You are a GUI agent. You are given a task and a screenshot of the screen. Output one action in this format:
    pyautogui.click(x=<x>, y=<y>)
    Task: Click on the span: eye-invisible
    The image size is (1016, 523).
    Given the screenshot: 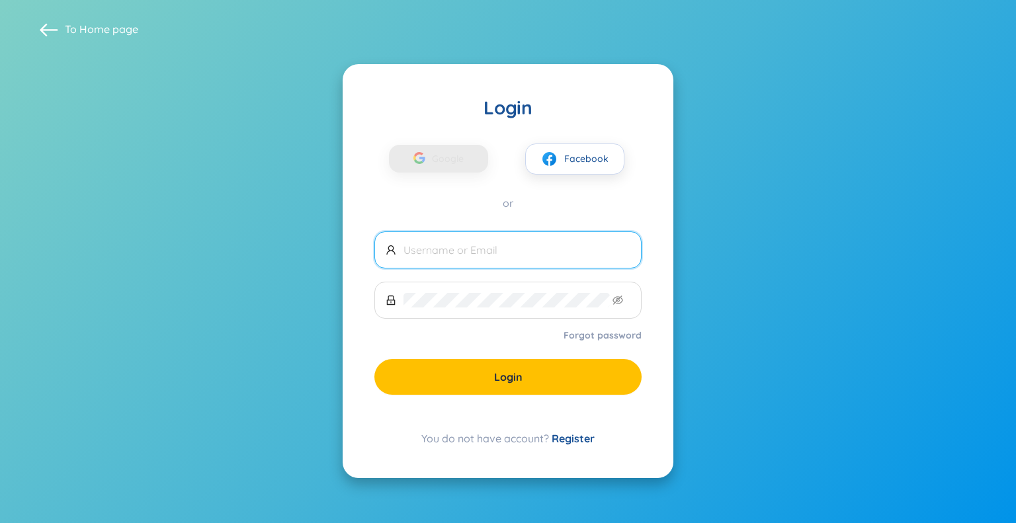 What is the action you would take?
    pyautogui.click(x=618, y=300)
    